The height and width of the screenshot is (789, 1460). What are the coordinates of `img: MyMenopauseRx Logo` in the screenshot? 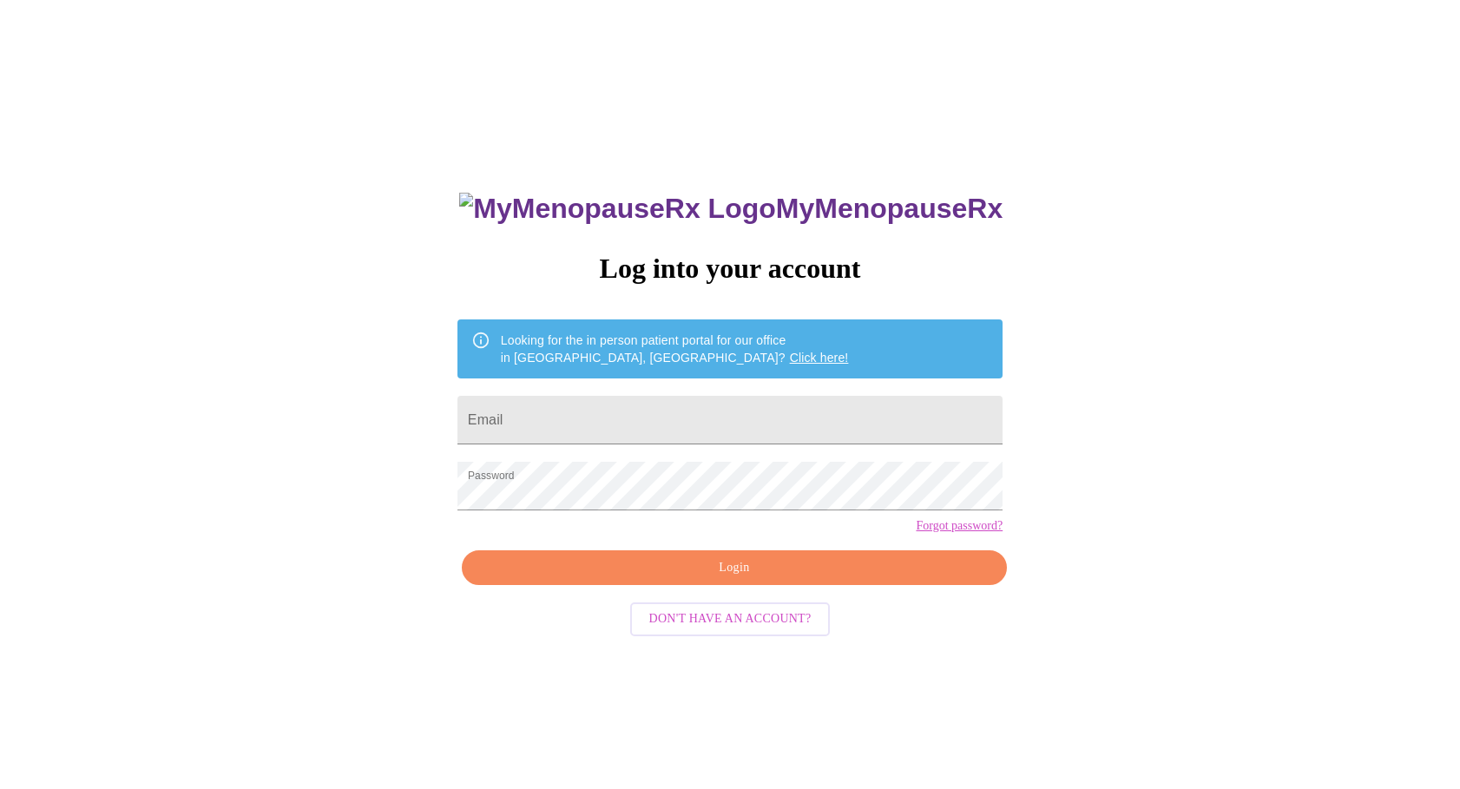 It's located at (617, 208).